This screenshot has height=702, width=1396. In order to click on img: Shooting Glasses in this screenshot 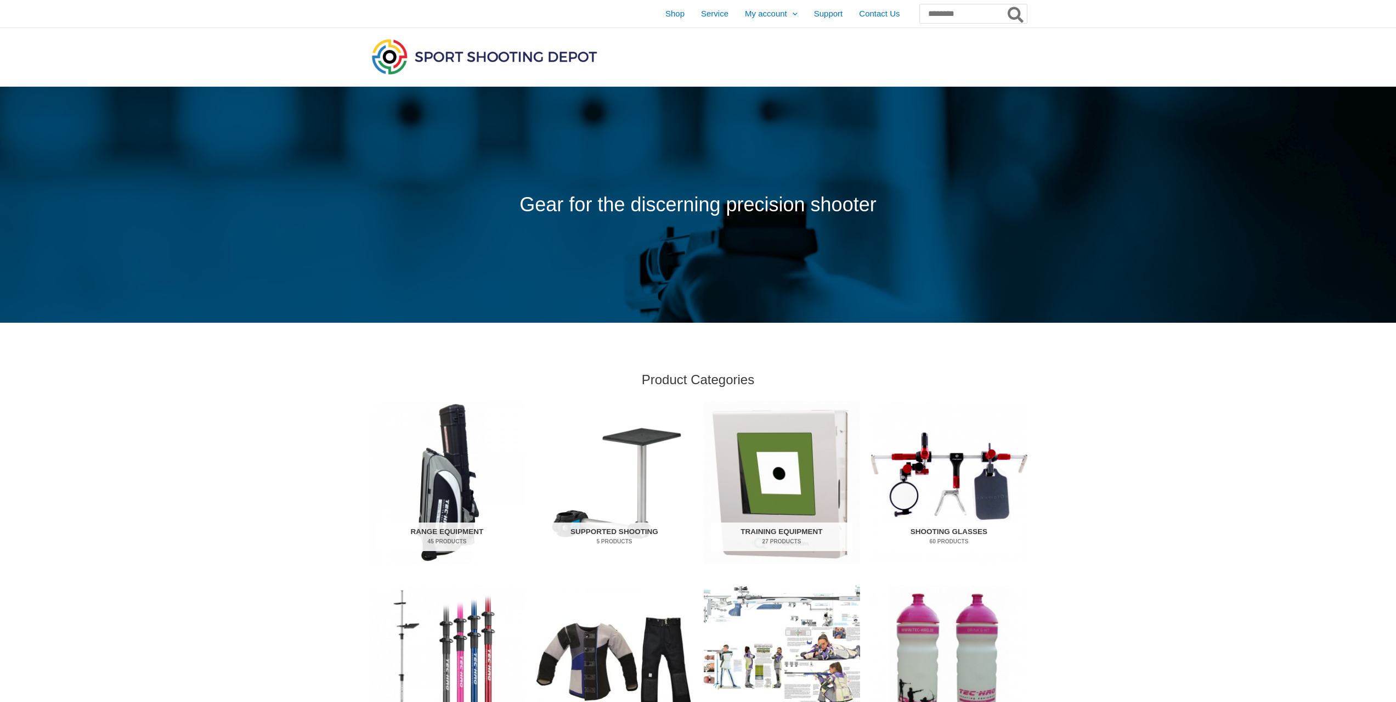, I will do `click(949, 482)`.